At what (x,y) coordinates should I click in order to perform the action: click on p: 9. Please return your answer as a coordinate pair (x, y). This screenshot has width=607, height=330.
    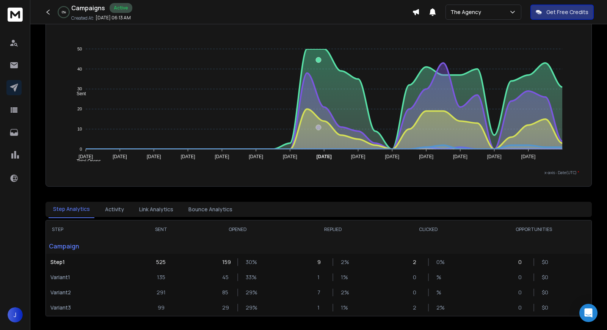
    Looking at the image, I should click on (321, 262).